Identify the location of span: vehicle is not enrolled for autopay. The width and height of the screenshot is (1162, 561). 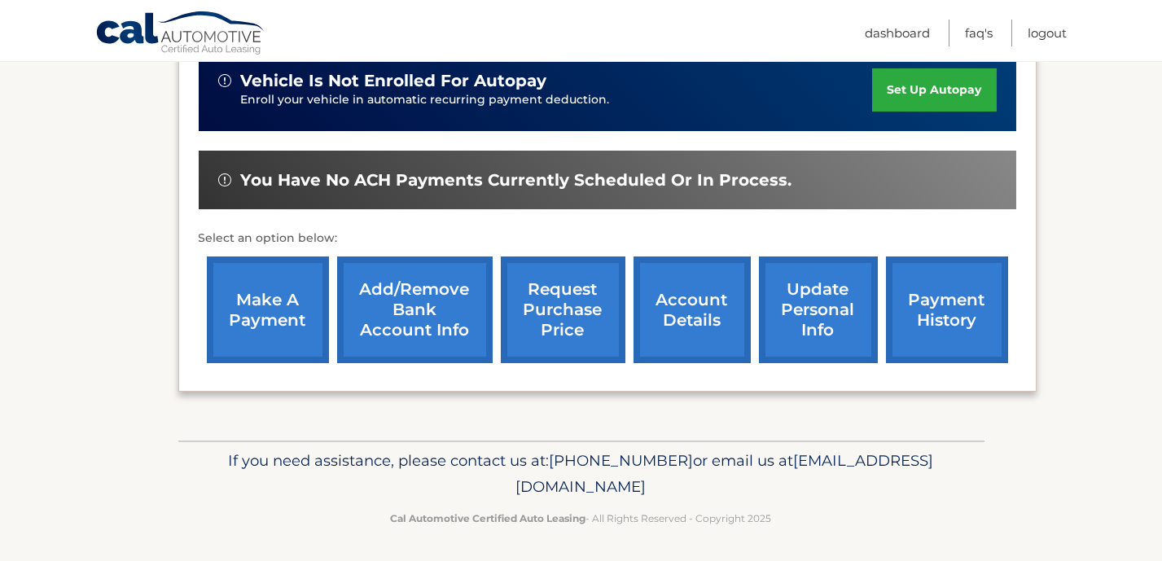
(394, 81).